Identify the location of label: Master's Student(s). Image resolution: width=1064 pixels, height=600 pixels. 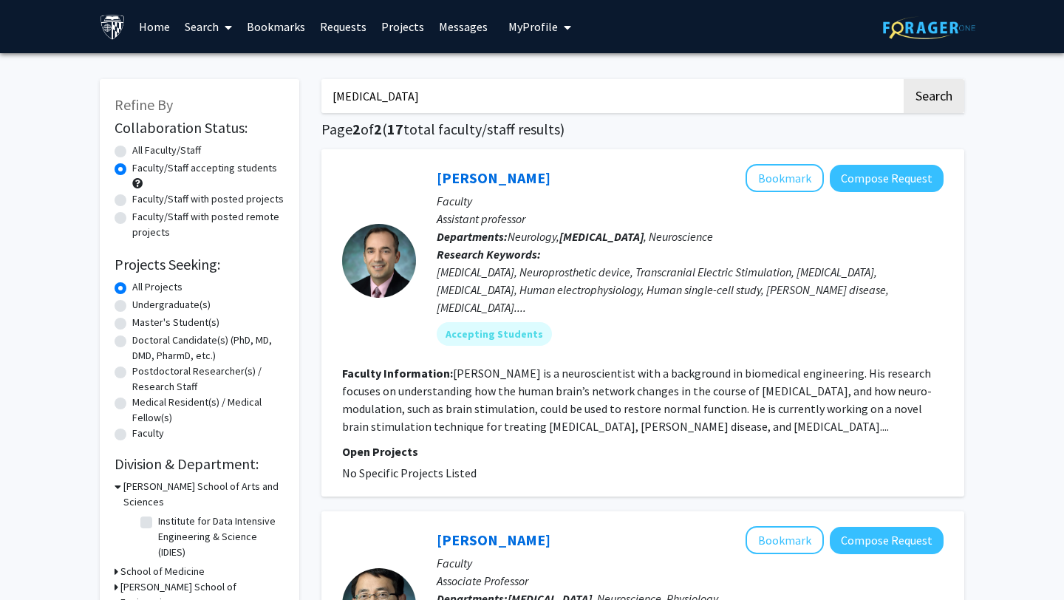
(176, 322).